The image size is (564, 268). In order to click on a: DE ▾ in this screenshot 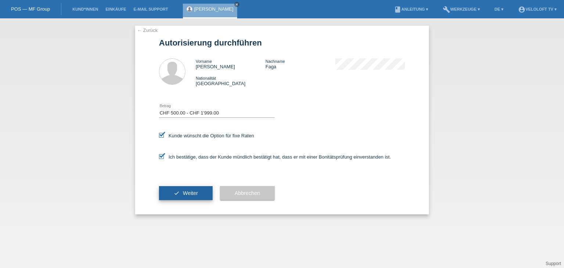, I will do `click(499, 9)`.